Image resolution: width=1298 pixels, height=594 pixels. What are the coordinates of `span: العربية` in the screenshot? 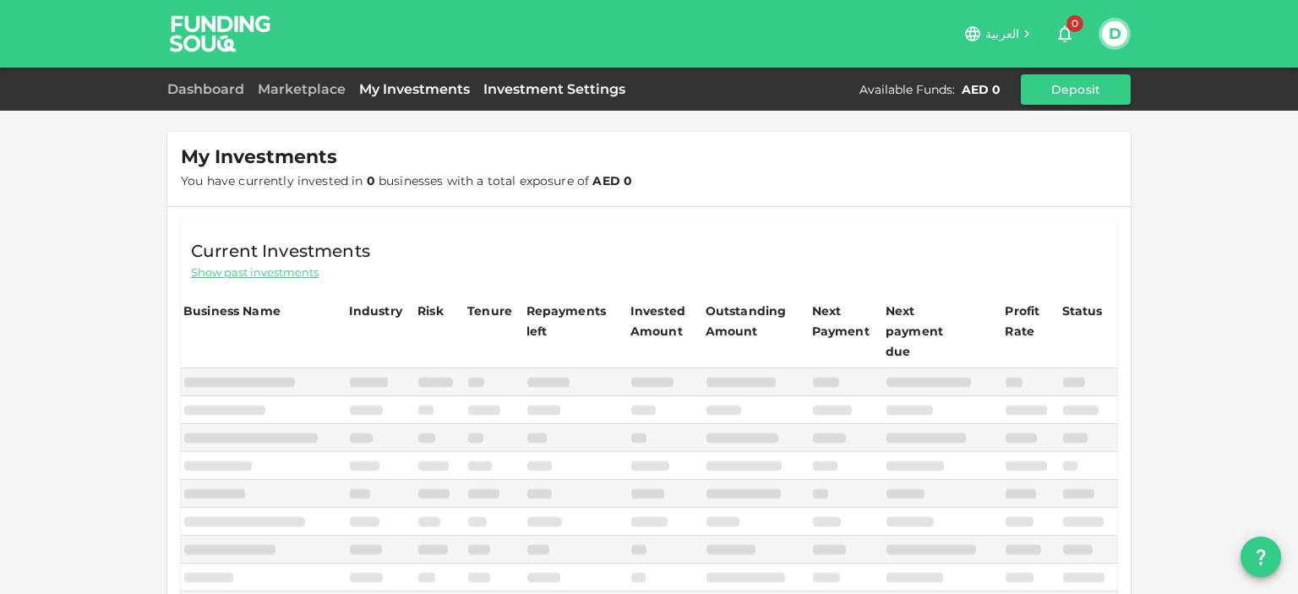 It's located at (1002, 34).